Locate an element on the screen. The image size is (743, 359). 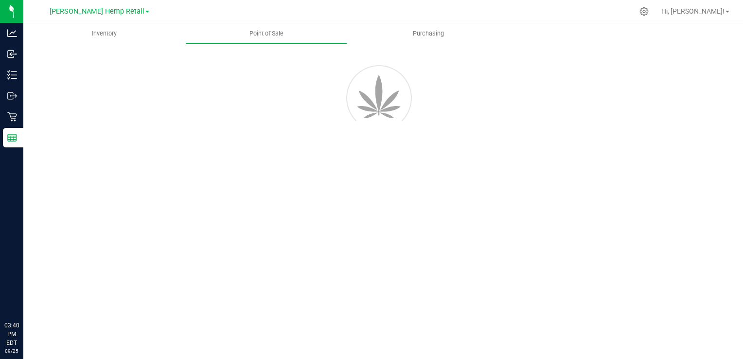
a: Point of Sale is located at coordinates (266, 34).